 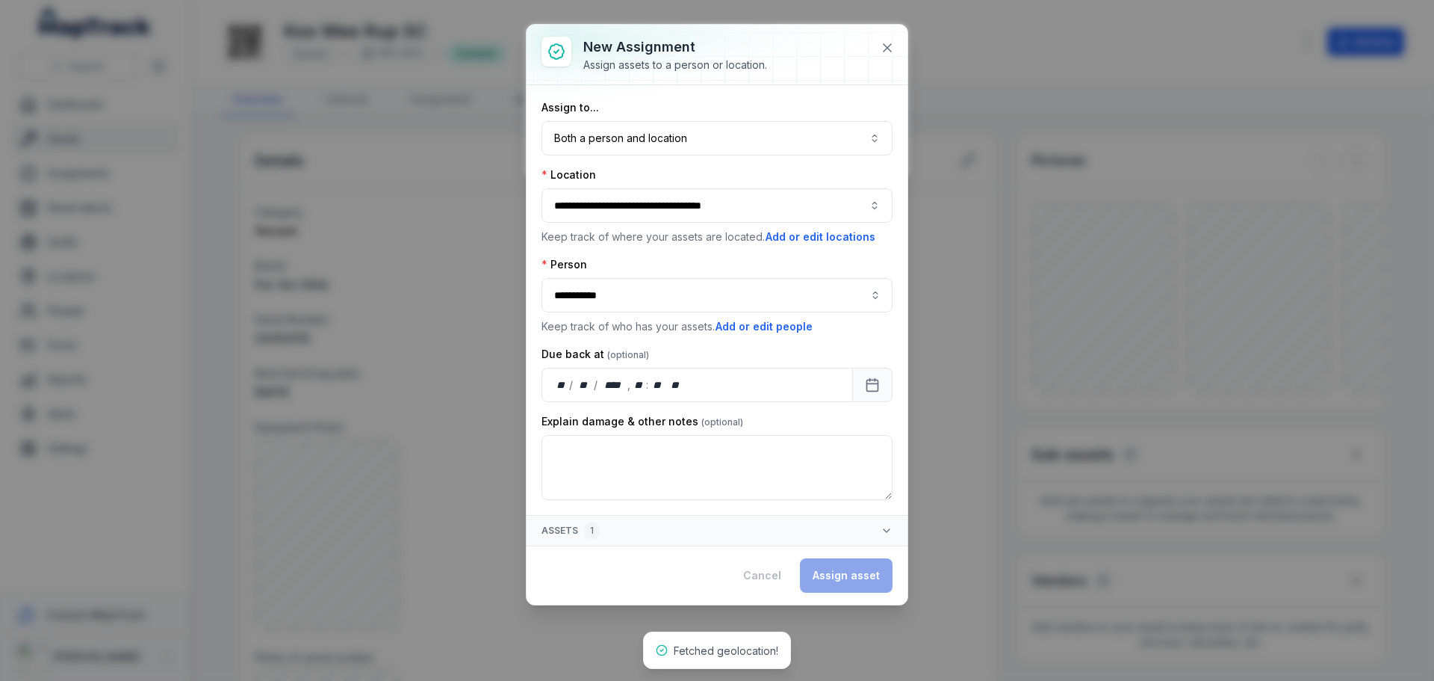 What do you see at coordinates (642, 421) in the screenshot?
I see `label: Explain damage & other notes` at bounding box center [642, 421].